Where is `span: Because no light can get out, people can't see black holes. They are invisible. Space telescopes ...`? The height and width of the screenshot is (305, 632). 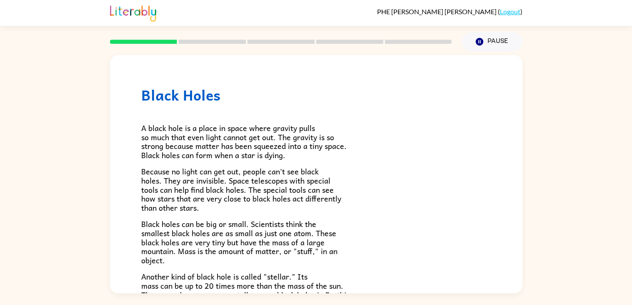
span: Because no light can get out, people can't see black holes. They are invisible. Space telescopes ... is located at coordinates (241, 189).